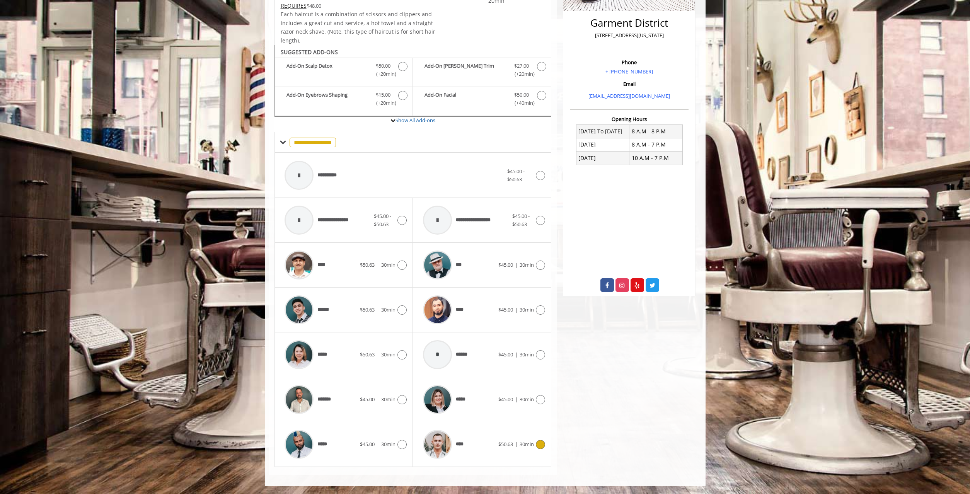  I want to click on span: (+40min ), so click(521, 103).